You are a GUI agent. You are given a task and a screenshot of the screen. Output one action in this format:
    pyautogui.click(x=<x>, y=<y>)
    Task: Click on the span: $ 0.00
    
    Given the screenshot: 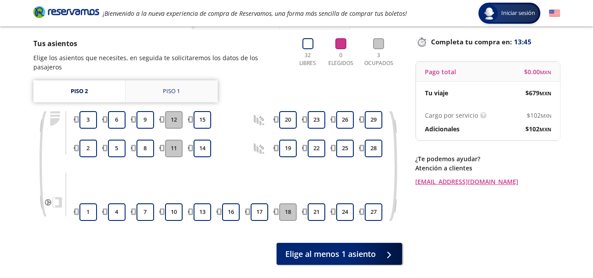 What is the action you would take?
    pyautogui.click(x=538, y=72)
    